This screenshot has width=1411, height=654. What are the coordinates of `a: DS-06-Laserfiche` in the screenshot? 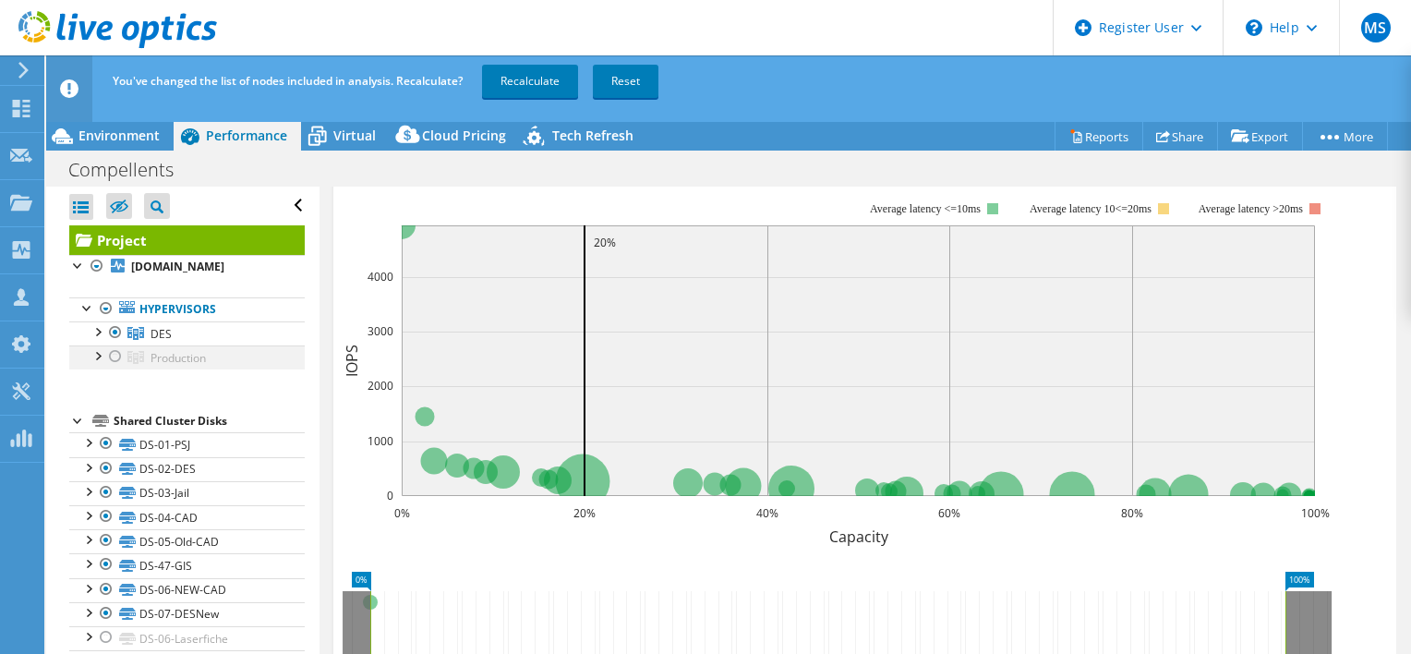 It's located at (187, 638).